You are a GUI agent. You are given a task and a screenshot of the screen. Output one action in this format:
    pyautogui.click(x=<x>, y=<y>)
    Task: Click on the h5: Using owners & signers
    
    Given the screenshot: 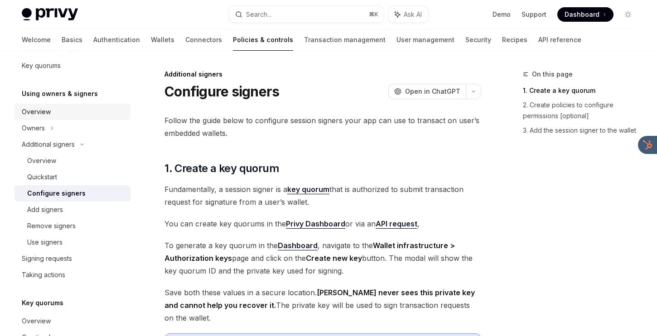 What is the action you would take?
    pyautogui.click(x=60, y=94)
    